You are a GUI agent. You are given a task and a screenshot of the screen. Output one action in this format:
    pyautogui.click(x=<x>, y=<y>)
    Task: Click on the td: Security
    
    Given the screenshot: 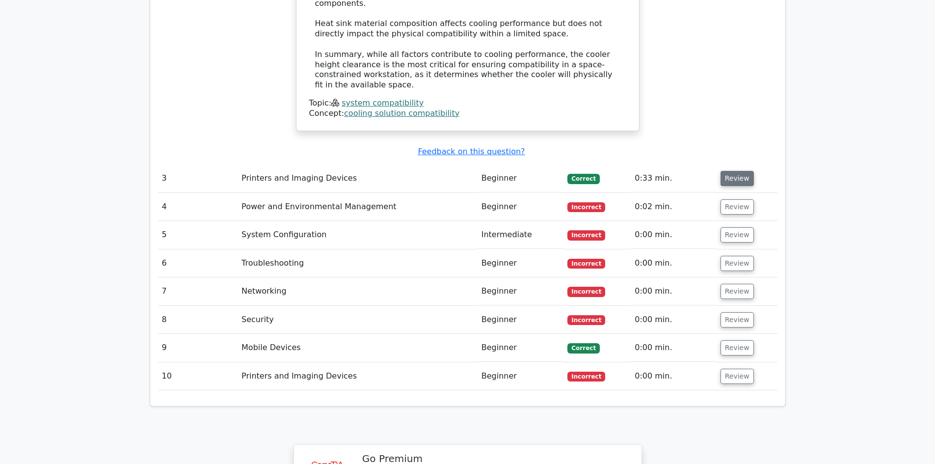 What is the action you would take?
    pyautogui.click(x=357, y=319)
    